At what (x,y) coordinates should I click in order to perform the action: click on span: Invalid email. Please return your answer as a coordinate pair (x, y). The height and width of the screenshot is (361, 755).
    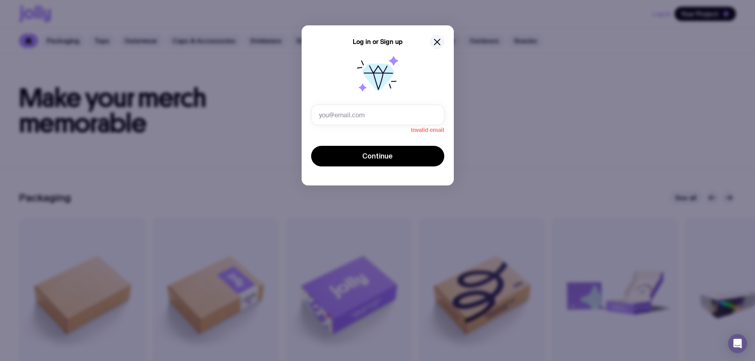
    Looking at the image, I should click on (377, 129).